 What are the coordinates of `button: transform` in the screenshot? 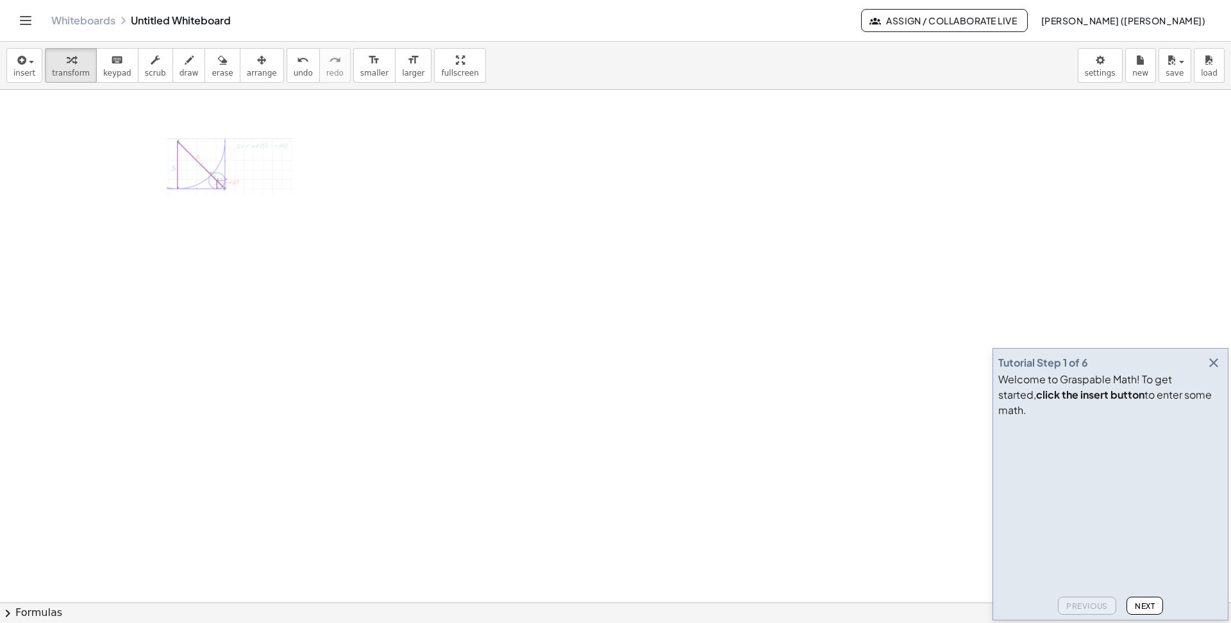 It's located at (71, 65).